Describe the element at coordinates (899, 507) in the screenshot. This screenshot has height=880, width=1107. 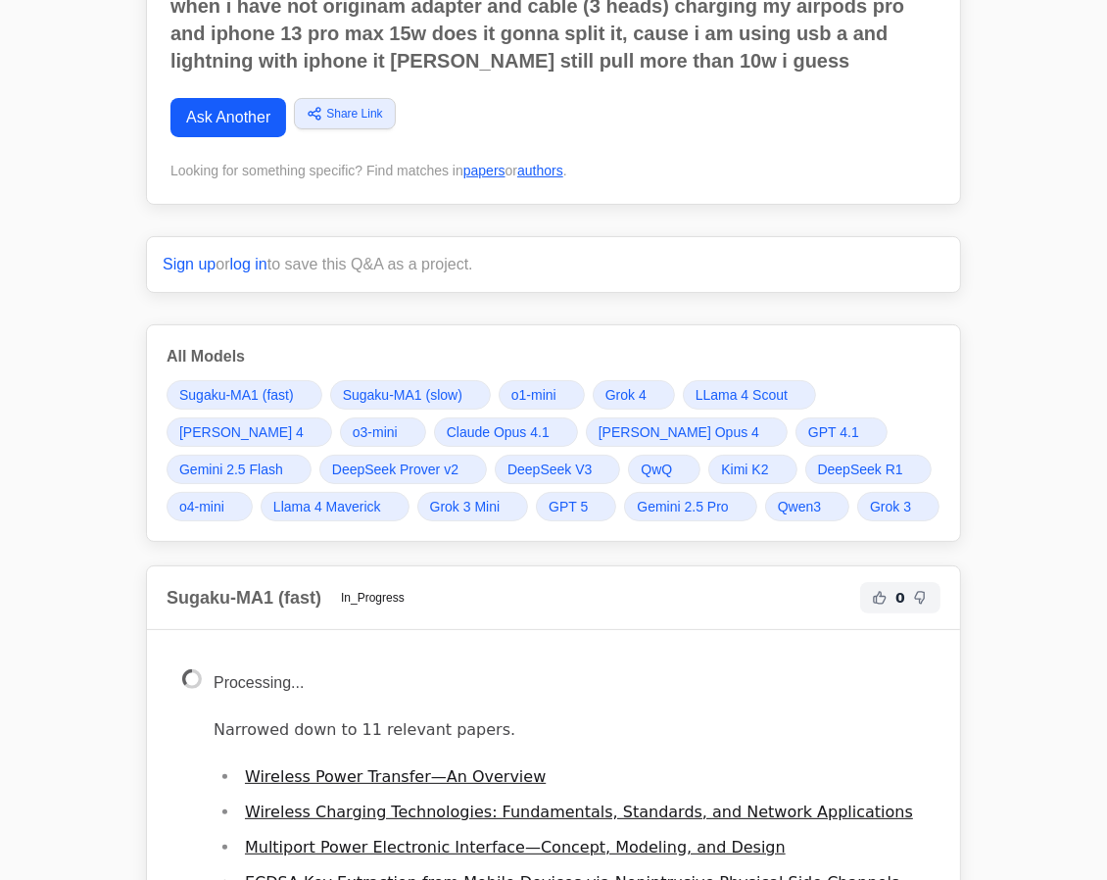
I see `a: Grok 3` at that location.